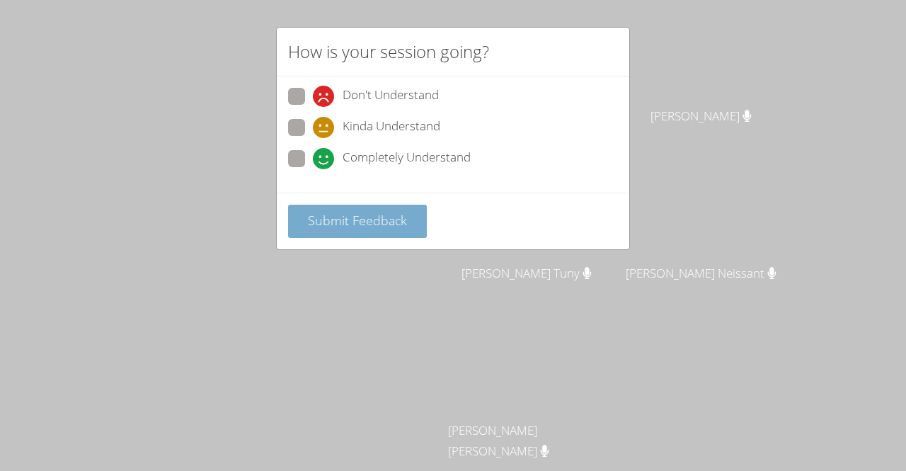  What do you see at coordinates (357, 221) in the screenshot?
I see `button: Submit Feedback` at bounding box center [357, 221].